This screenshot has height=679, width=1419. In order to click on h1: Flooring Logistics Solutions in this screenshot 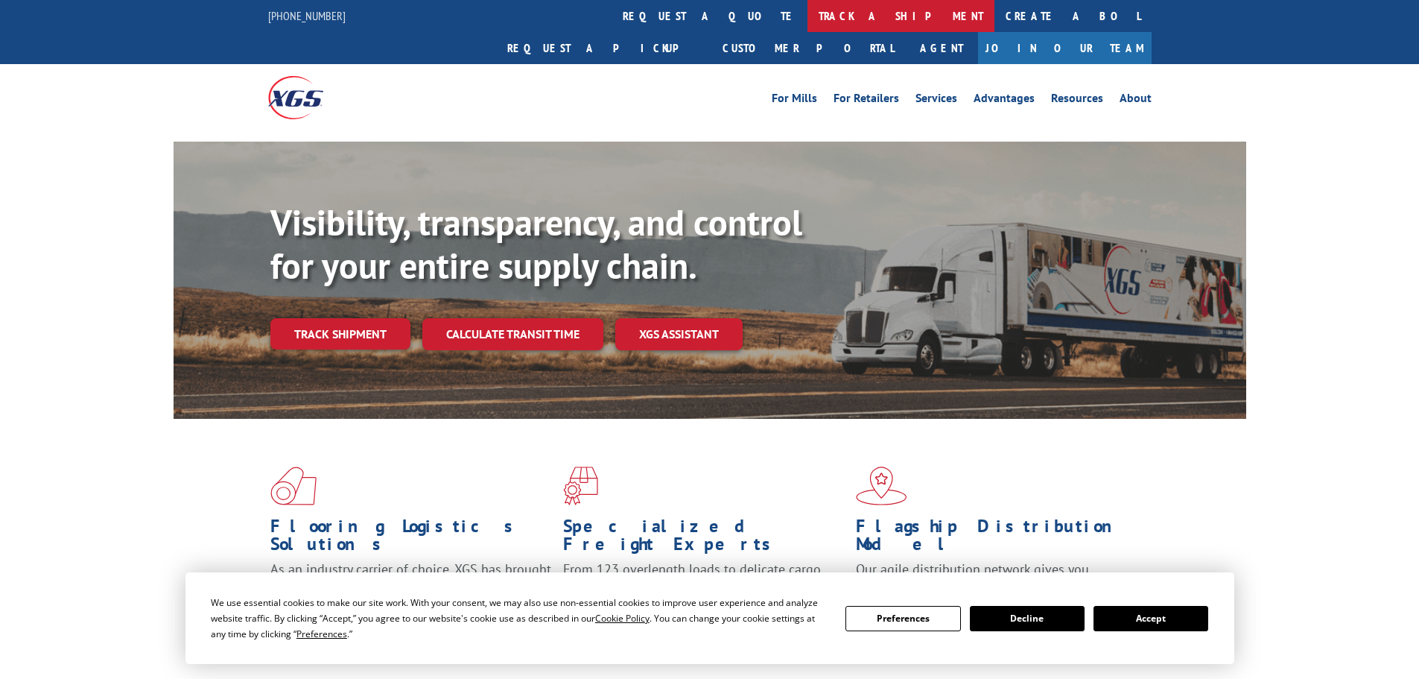, I will do `click(411, 539)`.